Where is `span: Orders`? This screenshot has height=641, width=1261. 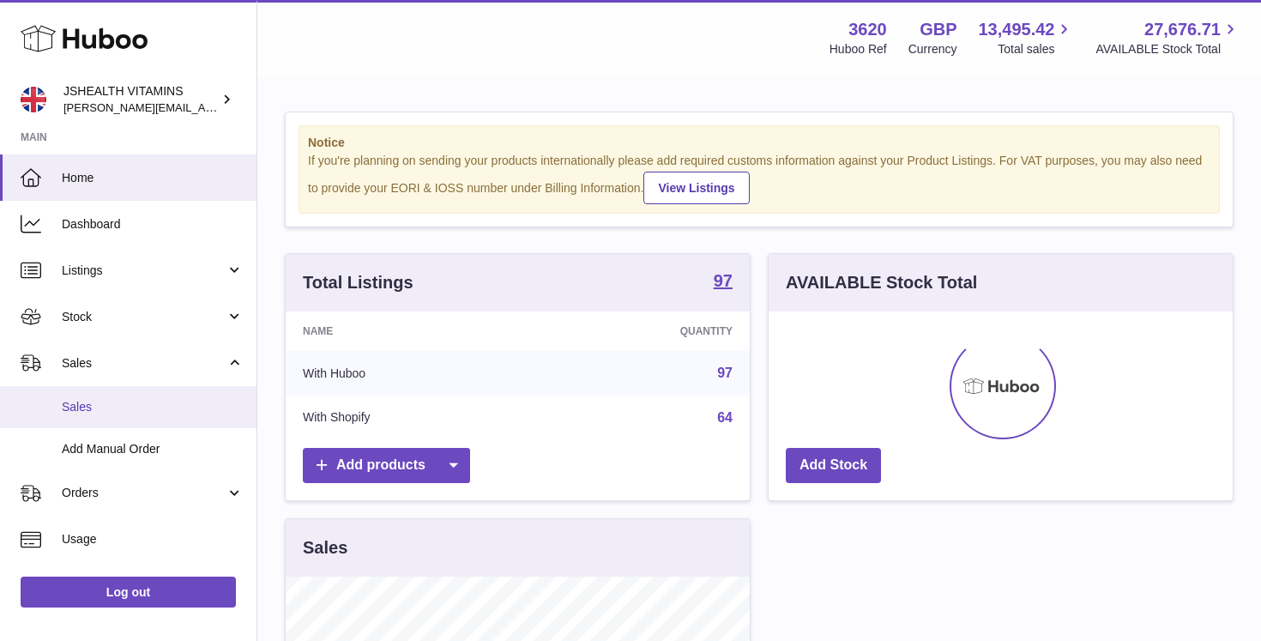
span: Orders is located at coordinates (143, 492).